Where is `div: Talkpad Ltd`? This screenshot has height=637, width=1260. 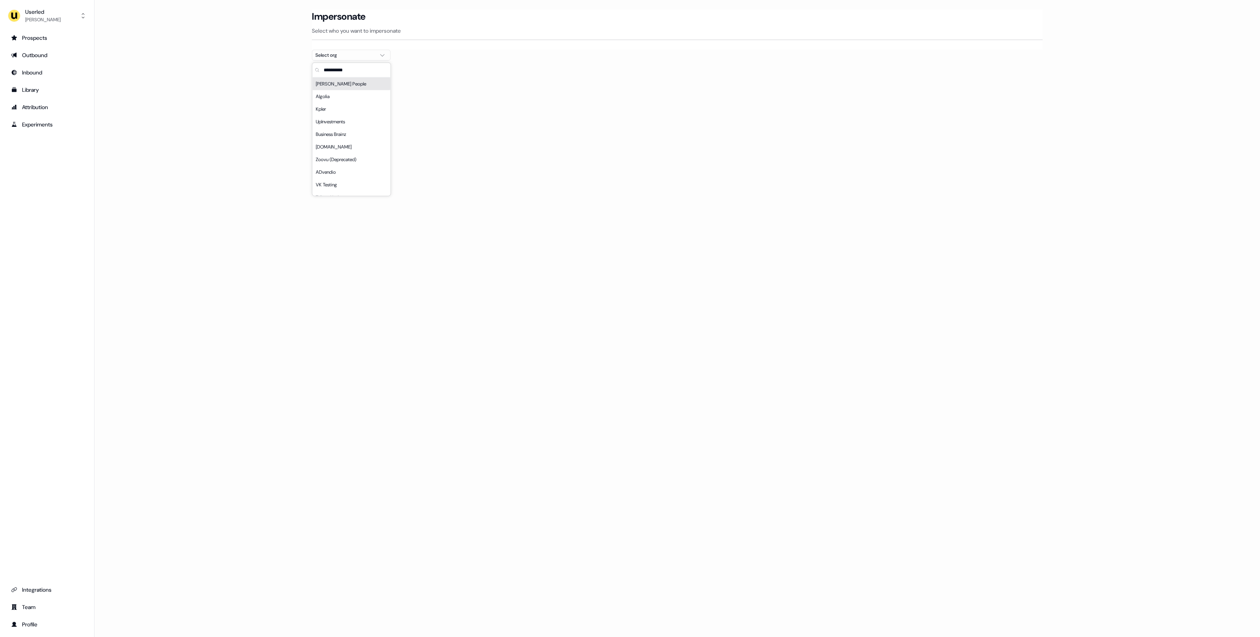
div: Talkpad Ltd is located at coordinates (352, 197).